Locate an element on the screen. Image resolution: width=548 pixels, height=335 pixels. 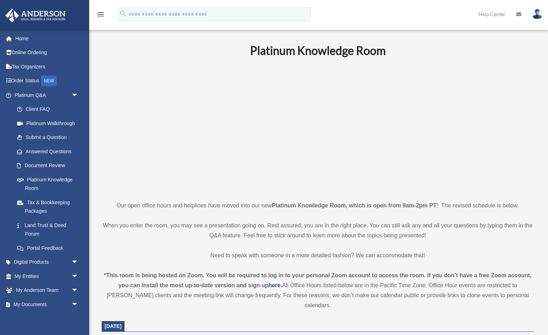
a: My Anderson Teamarrow_drop_down is located at coordinates (47, 291).